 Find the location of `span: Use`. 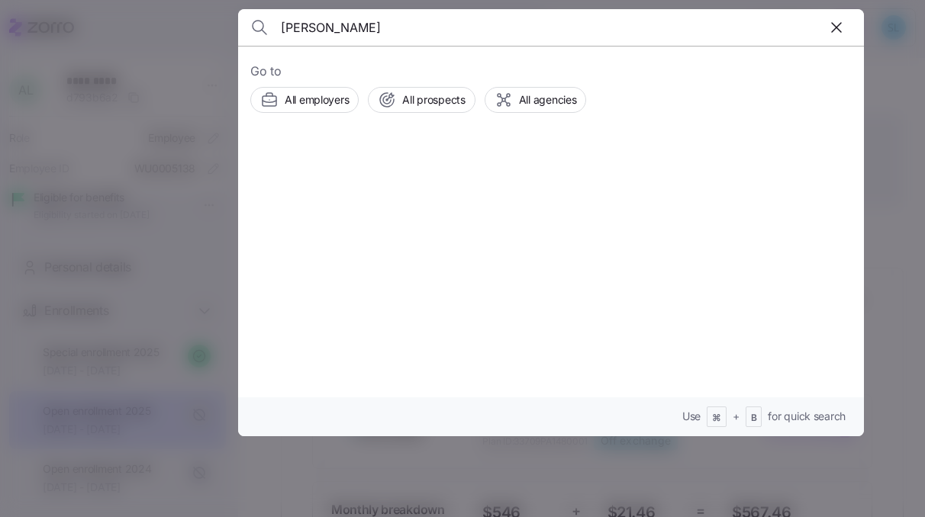

span: Use is located at coordinates (691, 417).